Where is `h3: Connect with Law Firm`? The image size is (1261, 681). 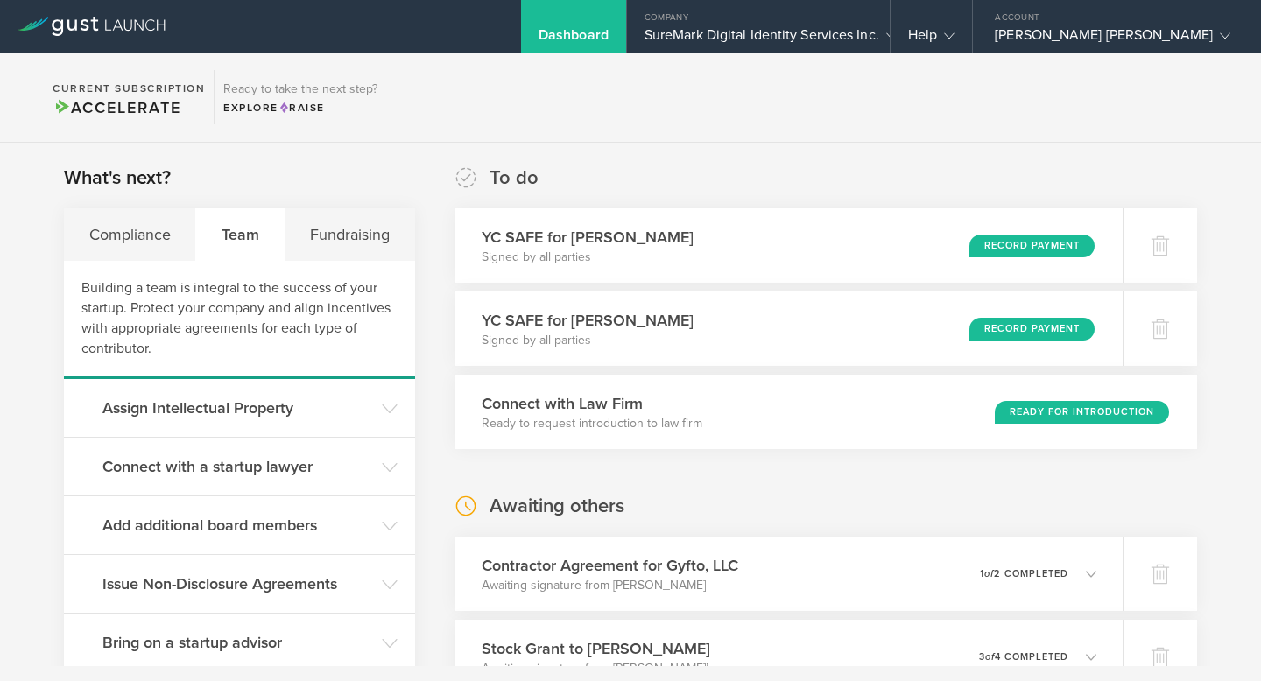
h3: Connect with Law Firm is located at coordinates (592, 404).